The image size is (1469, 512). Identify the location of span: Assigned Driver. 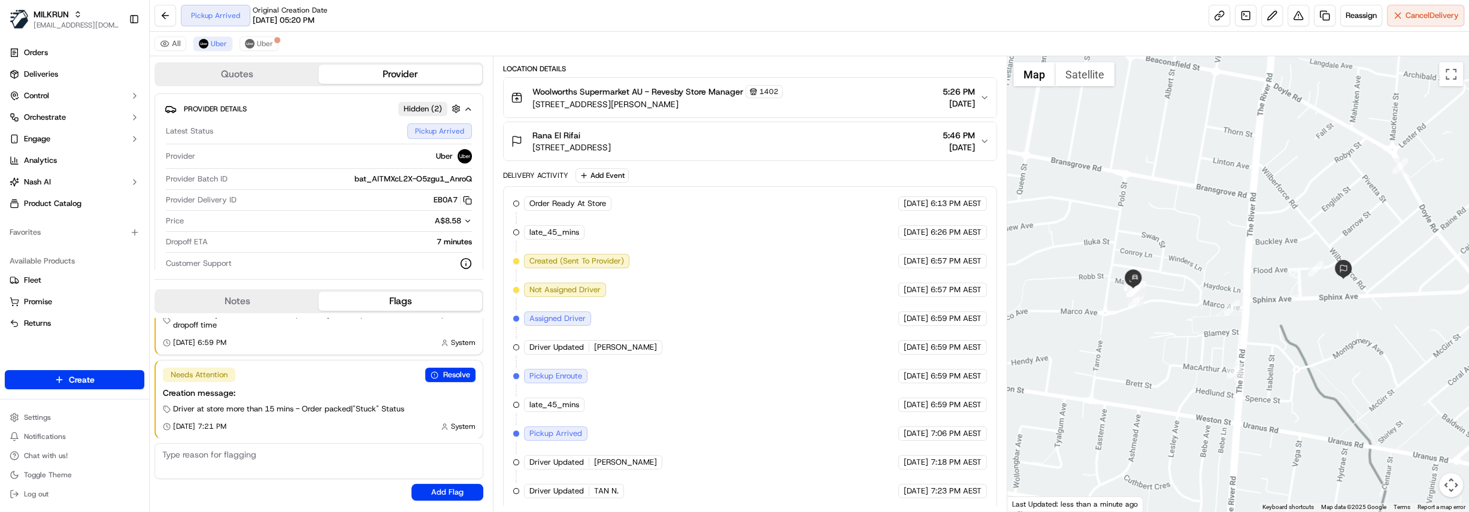
(558, 319).